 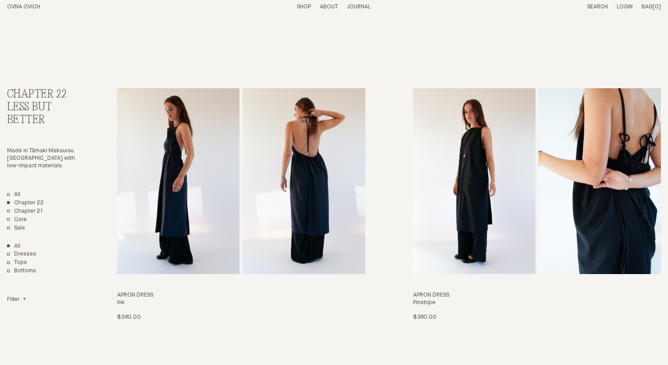 What do you see at coordinates (17, 220) in the screenshot?
I see `a: Core` at bounding box center [17, 220].